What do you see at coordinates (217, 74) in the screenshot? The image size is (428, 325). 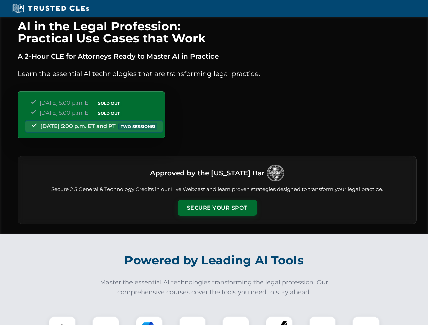 I see `p: Learn the essential AI technologies that are transforming legal practice.` at bounding box center [217, 74].